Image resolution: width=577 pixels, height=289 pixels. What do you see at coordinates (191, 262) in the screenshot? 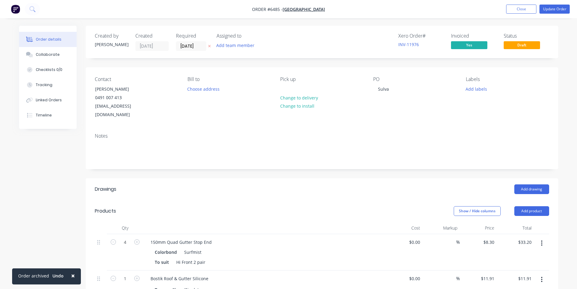
I see `div: Hi Front 2 pair` at bounding box center [191, 262].